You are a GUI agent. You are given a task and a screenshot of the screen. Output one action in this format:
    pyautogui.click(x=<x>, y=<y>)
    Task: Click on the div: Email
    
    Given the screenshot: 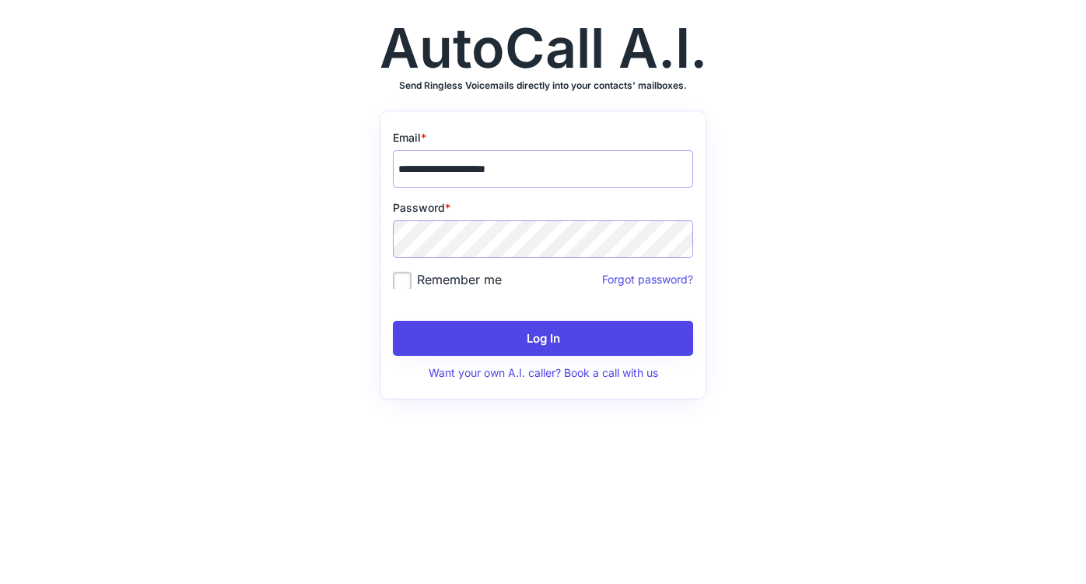 What is the action you would take?
    pyautogui.click(x=543, y=138)
    